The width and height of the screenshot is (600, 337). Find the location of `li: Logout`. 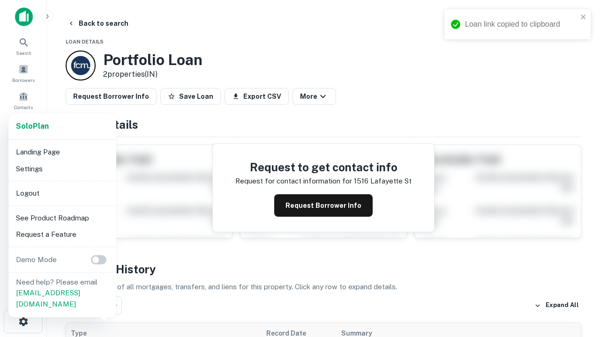

li: Logout is located at coordinates (62, 193).